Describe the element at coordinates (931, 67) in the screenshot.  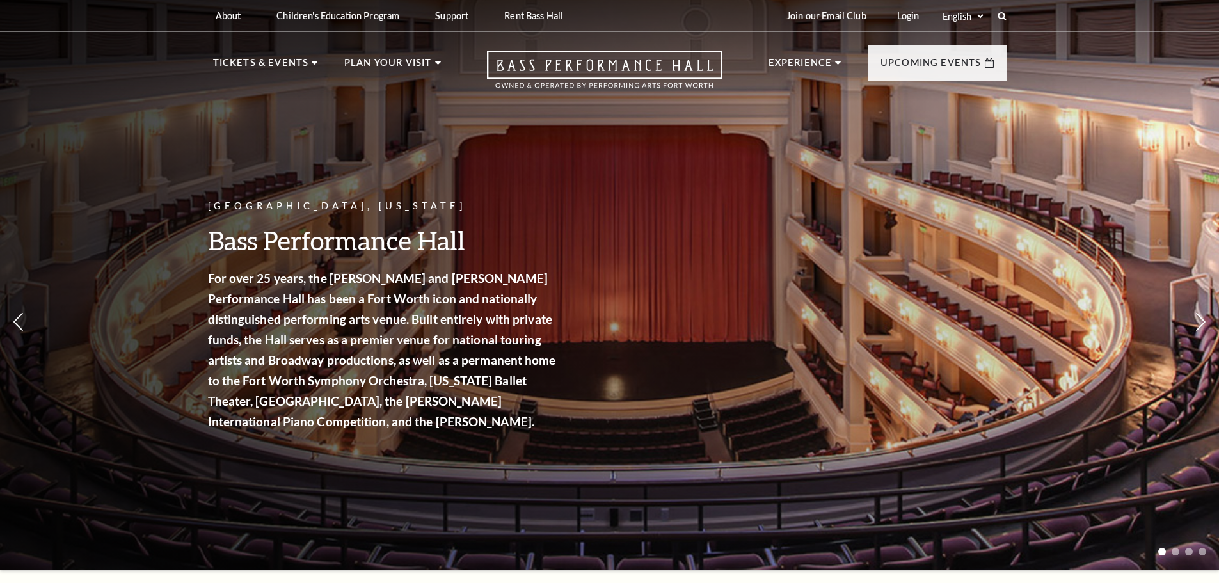
I see `p: Upcoming Events` at that location.